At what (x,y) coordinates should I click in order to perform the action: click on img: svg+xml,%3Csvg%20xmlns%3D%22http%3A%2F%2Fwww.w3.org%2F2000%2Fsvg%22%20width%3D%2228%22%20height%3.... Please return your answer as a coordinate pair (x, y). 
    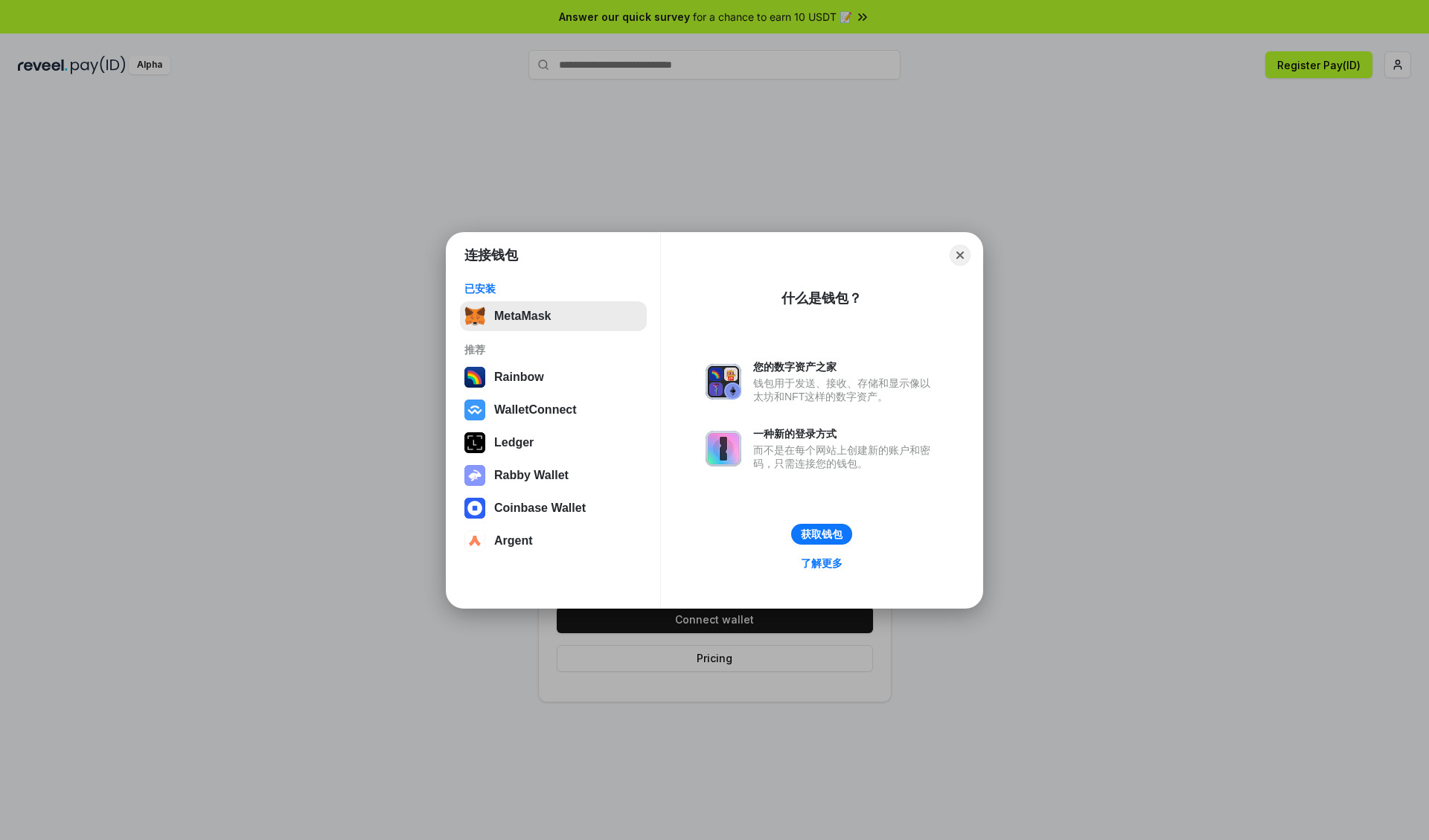
    Looking at the image, I should click on (475, 443).